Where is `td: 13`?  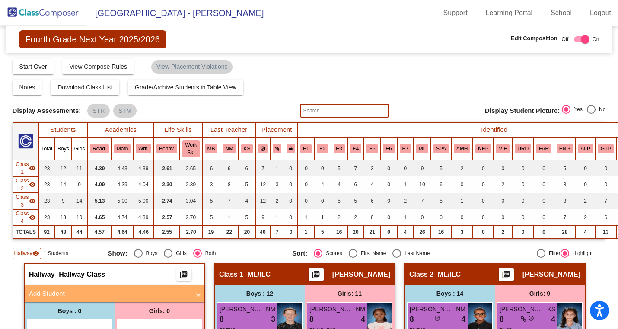 td: 13 is located at coordinates (63, 218).